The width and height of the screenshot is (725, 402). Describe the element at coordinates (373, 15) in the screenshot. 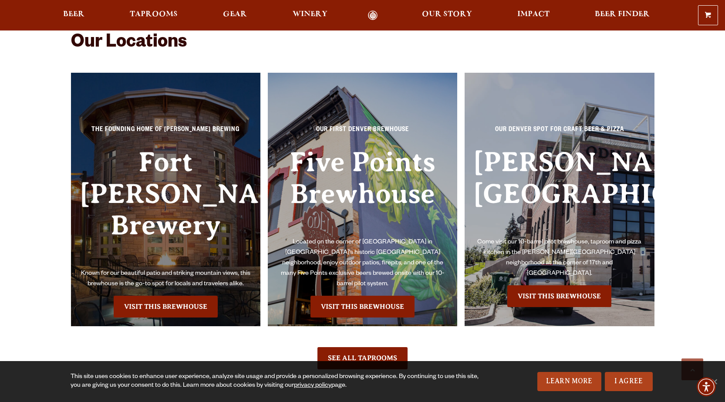

I see `a: Odell Home` at that location.